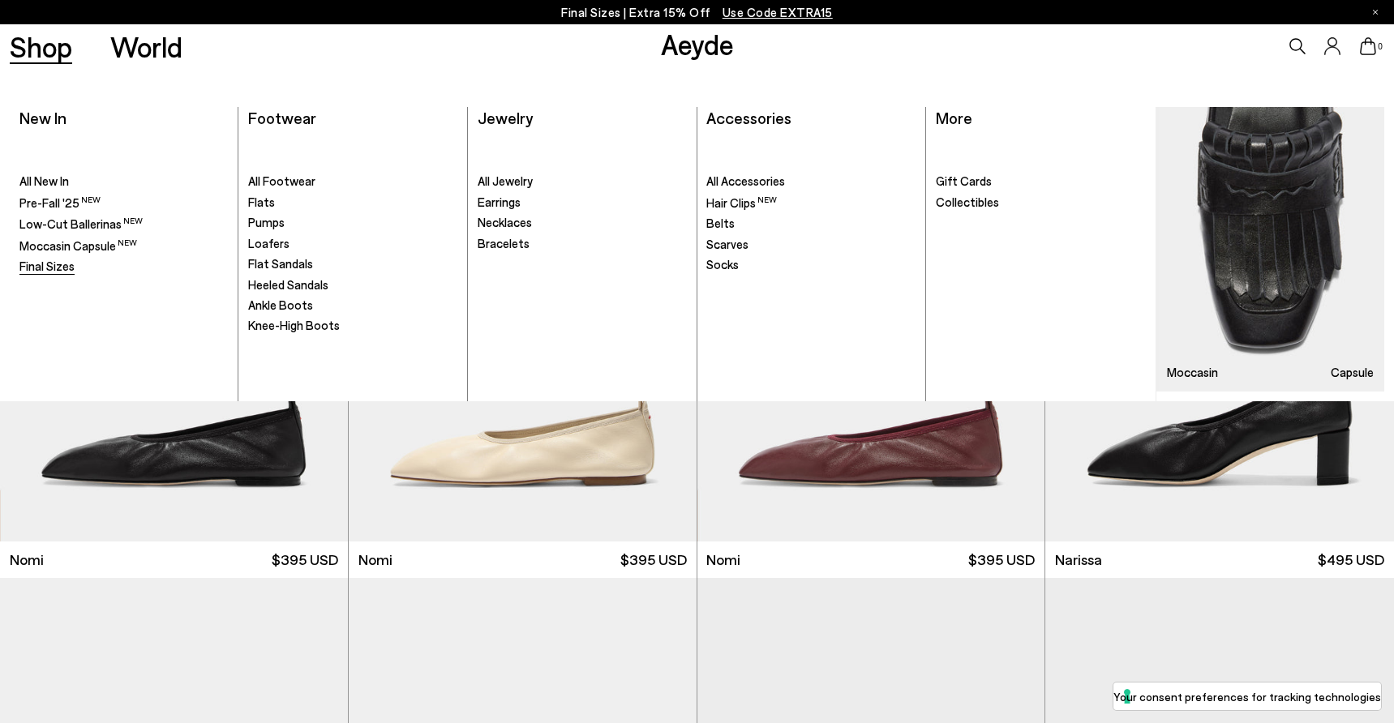 This screenshot has width=1394, height=723. Describe the element at coordinates (1352, 372) in the screenshot. I see `h3: Capsule` at that location.